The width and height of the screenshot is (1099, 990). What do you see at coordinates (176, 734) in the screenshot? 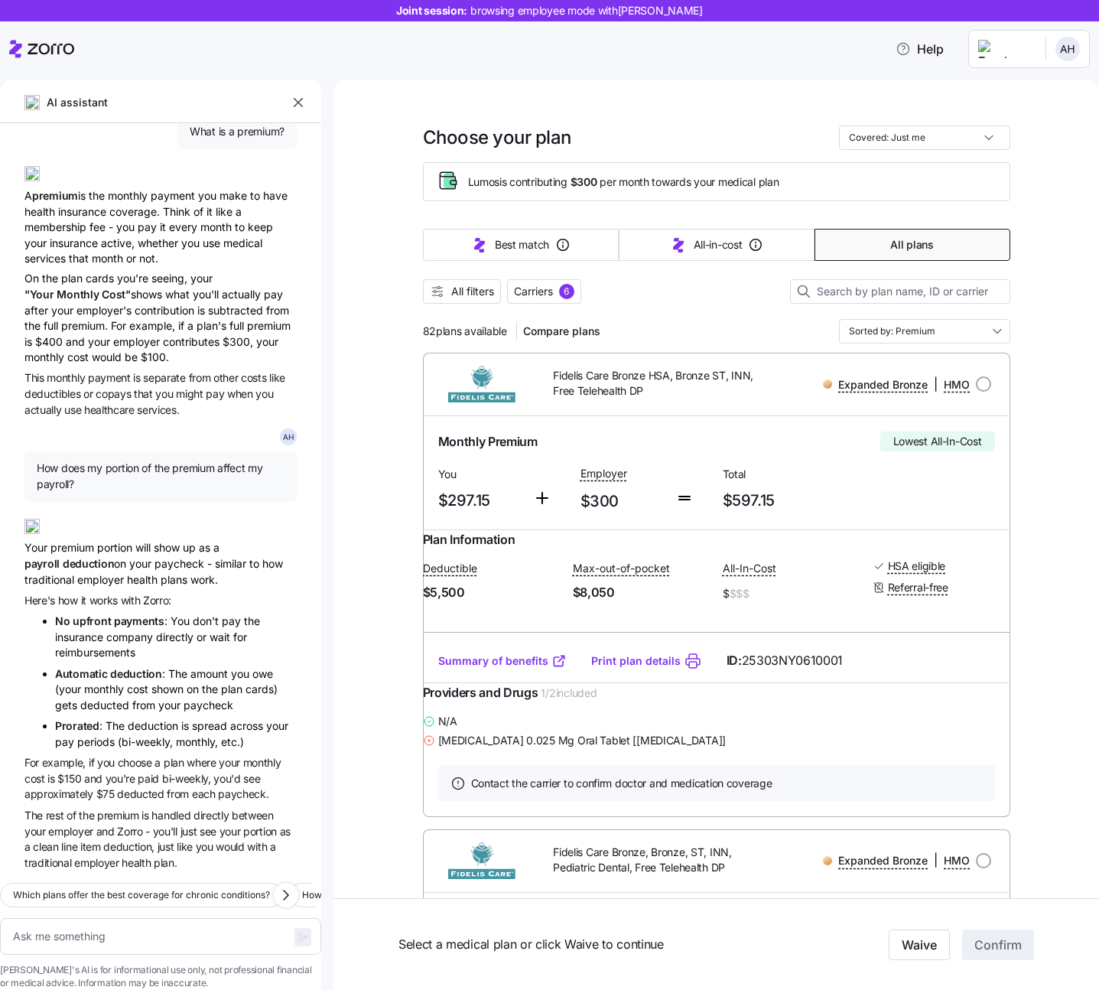
I see `li: : The deduction is spread across your pay periods (bi-weekly, monthly, etc.)` at bounding box center [176, 734].